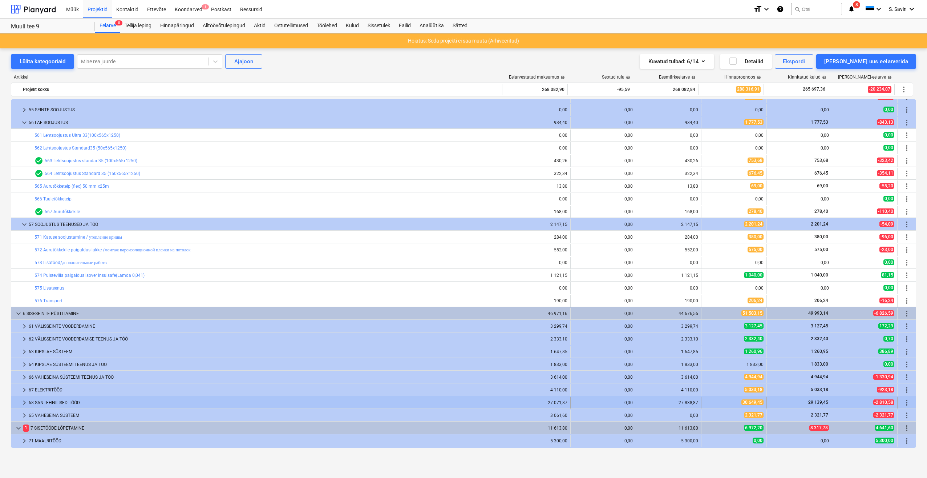 The image size is (927, 478). I want to click on div: -95,59, so click(600, 89).